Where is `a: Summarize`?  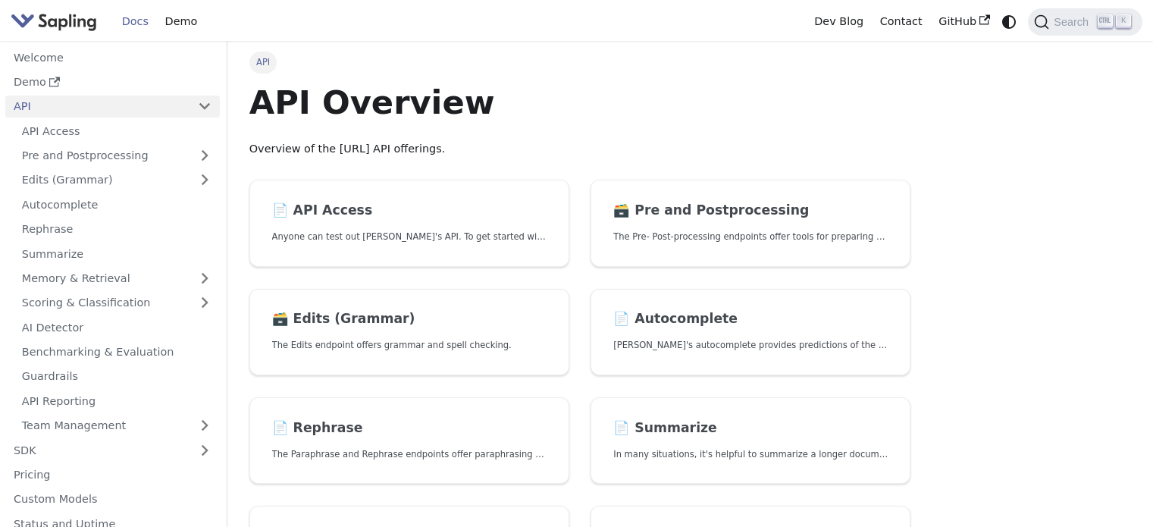
a: Summarize is located at coordinates (117, 253).